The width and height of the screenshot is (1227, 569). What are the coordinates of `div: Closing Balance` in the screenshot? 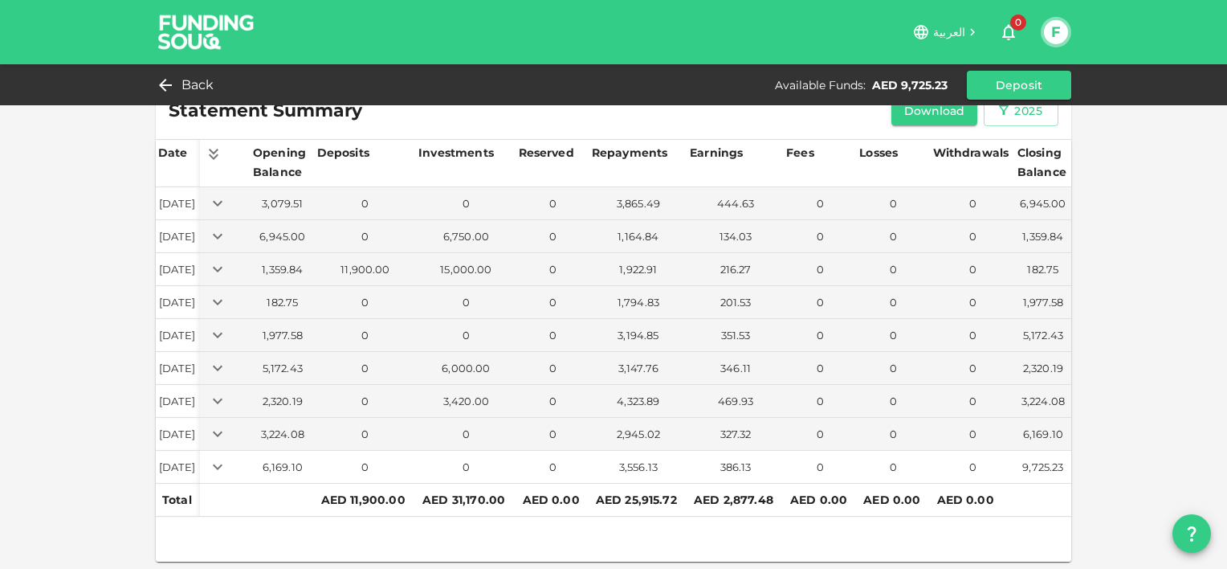 It's located at (1043, 162).